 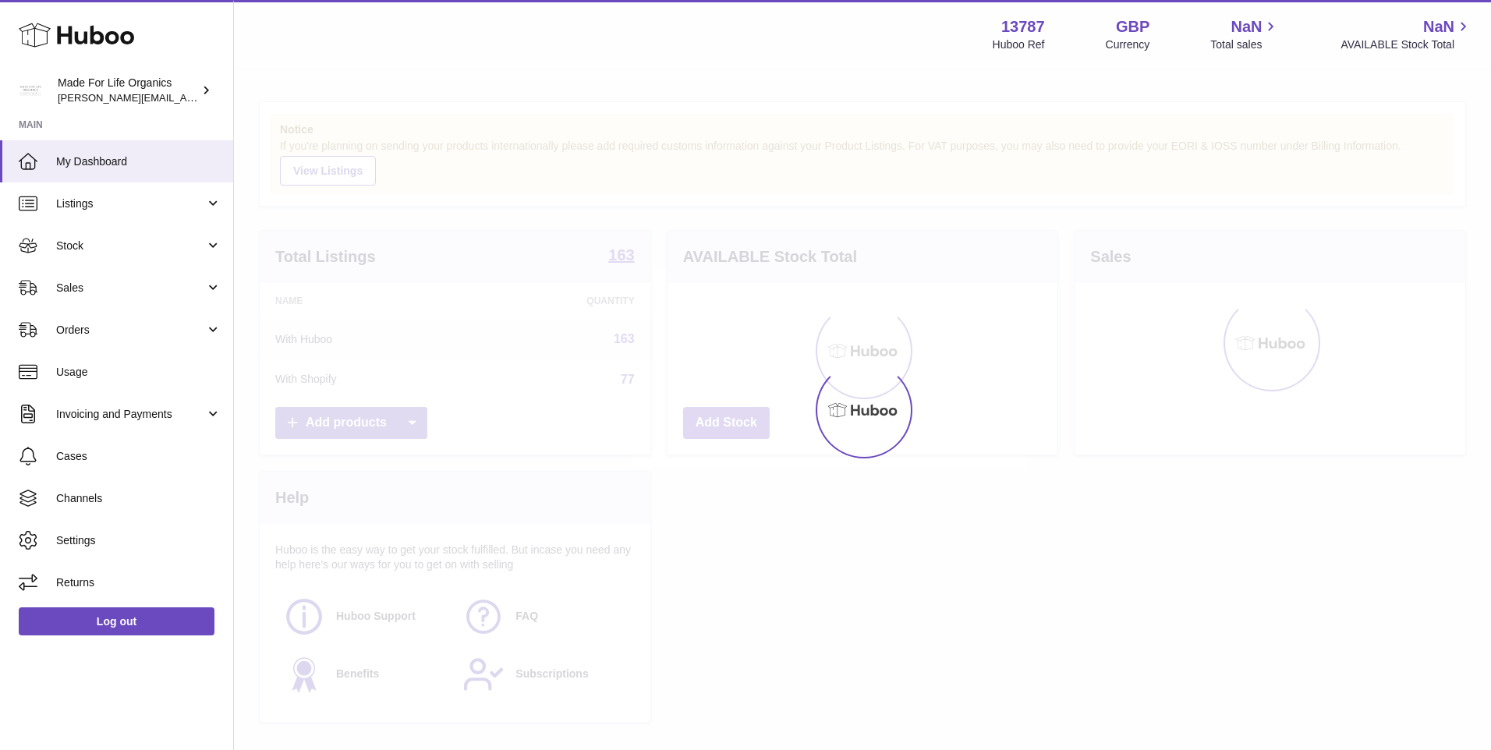 What do you see at coordinates (130, 246) in the screenshot?
I see `span: Stock` at bounding box center [130, 246].